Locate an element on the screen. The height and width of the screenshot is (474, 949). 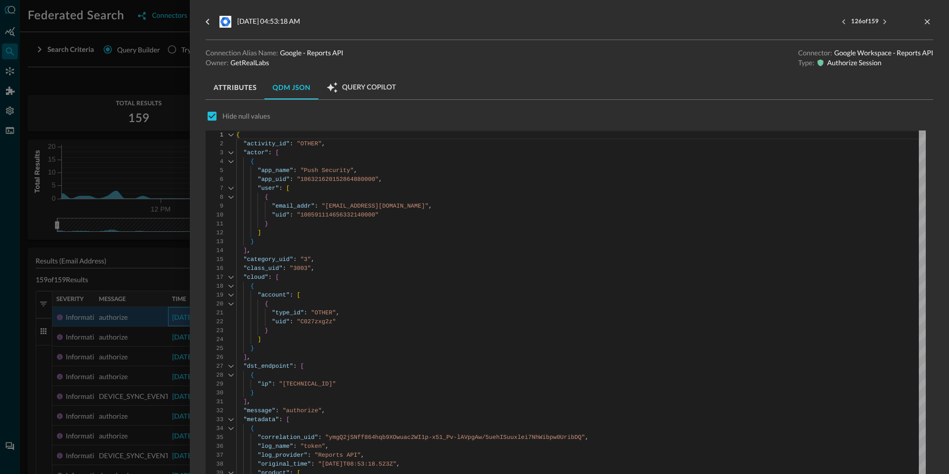
div: 15 is located at coordinates (215, 260).